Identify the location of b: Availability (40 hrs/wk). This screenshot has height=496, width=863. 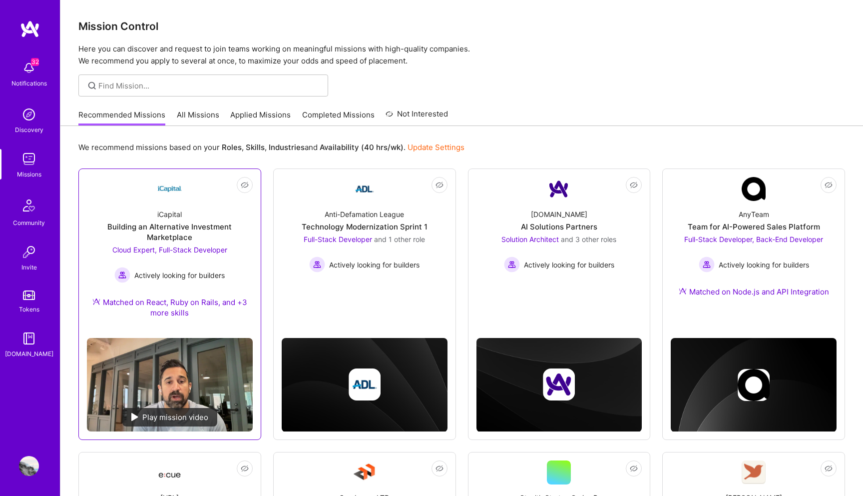
(362, 147).